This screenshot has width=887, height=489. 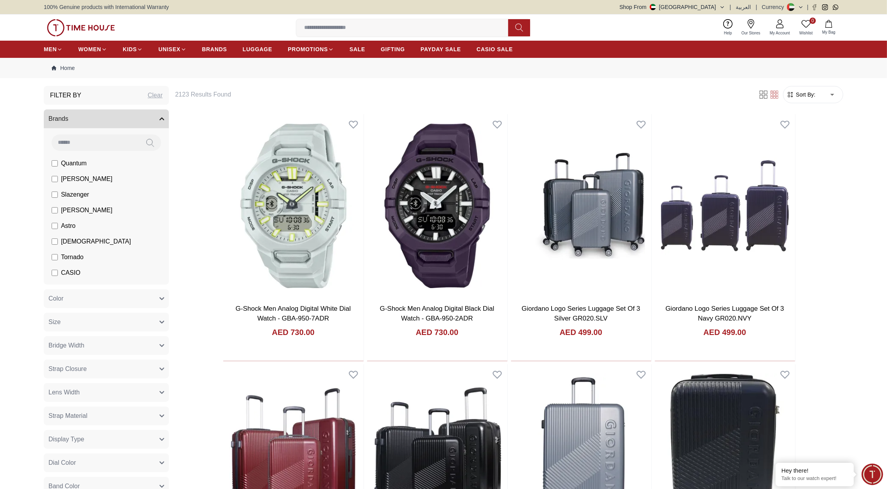 What do you see at coordinates (106, 322) in the screenshot?
I see `button: Size` at bounding box center [106, 322].